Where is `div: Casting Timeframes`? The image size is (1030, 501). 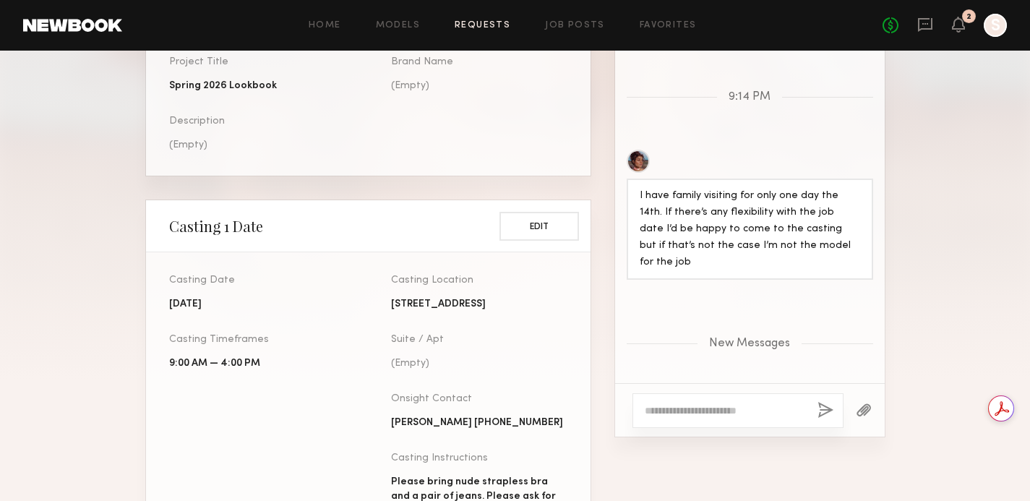 div: Casting Timeframes is located at coordinates (257, 340).